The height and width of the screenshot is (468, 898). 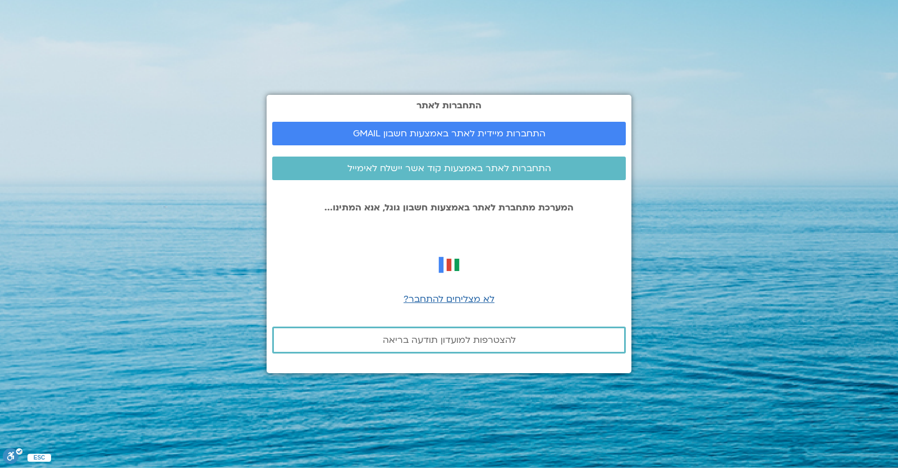 I want to click on a: לא מצליחים להתחבר?, so click(x=449, y=299).